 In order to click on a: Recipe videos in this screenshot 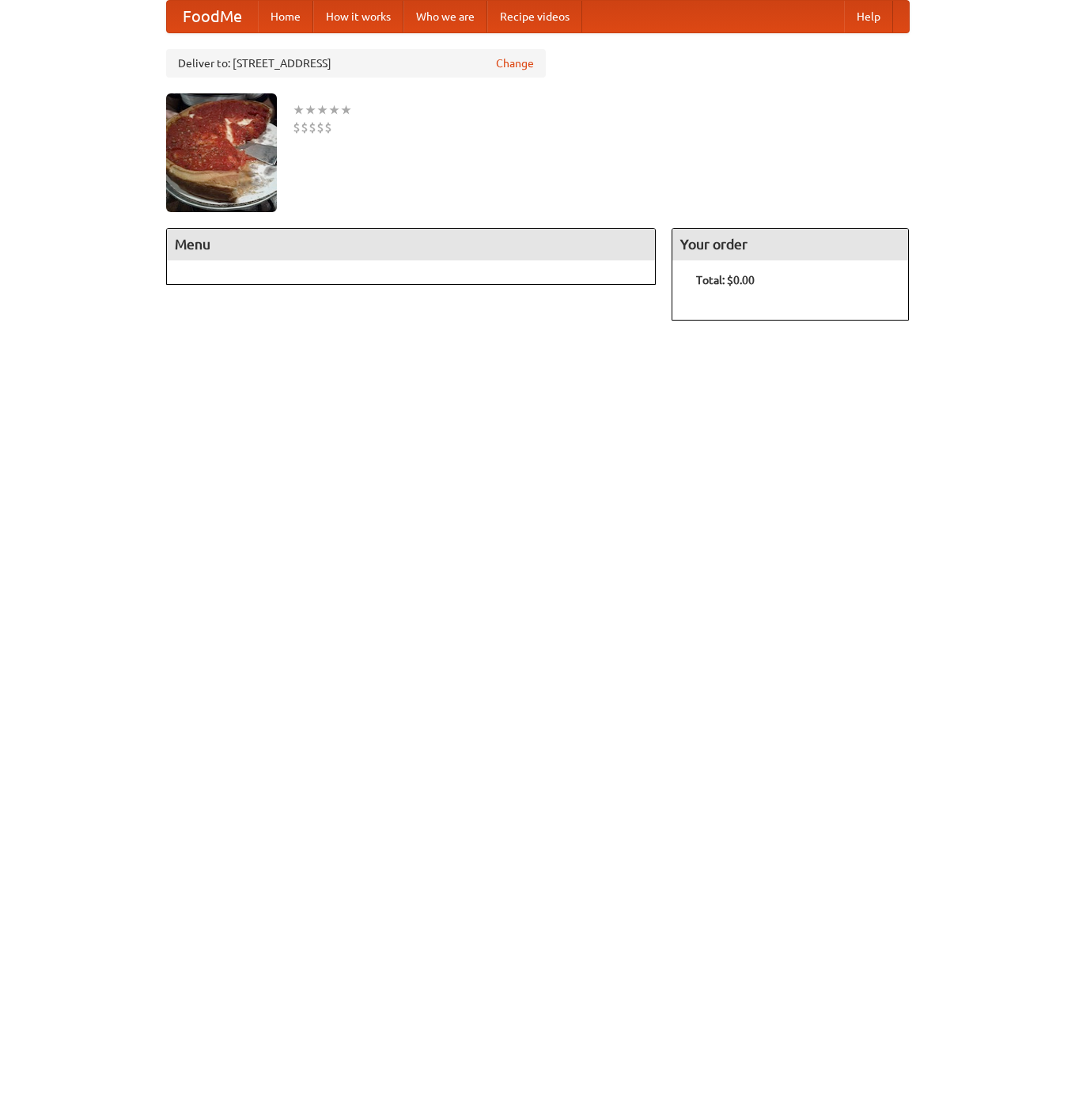, I will do `click(535, 17)`.